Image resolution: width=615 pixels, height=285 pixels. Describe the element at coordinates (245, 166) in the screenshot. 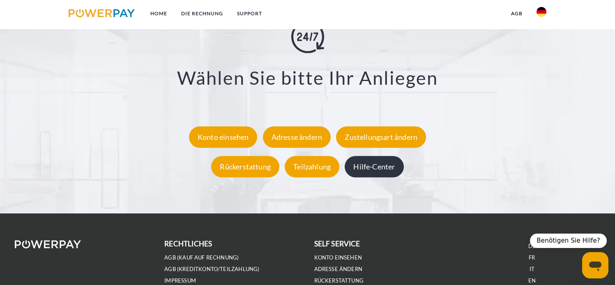

I see `div: Rückerstattung` at that location.